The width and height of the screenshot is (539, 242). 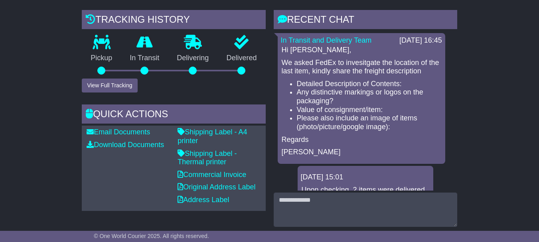 What do you see at coordinates (370, 84) in the screenshot?
I see `li: Detailed Description of Contents:` at bounding box center [370, 84].